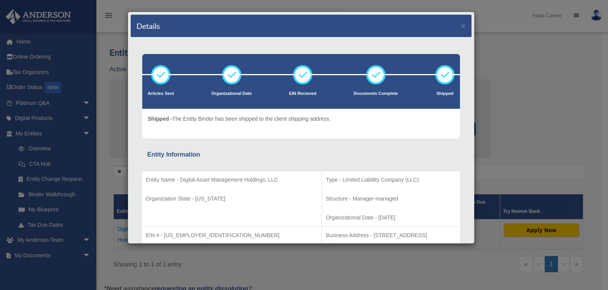 This screenshot has height=290, width=608. Describe the element at coordinates (239, 119) in the screenshot. I see `p: The Entity Binder has been shipped to the client shipping address.` at that location.